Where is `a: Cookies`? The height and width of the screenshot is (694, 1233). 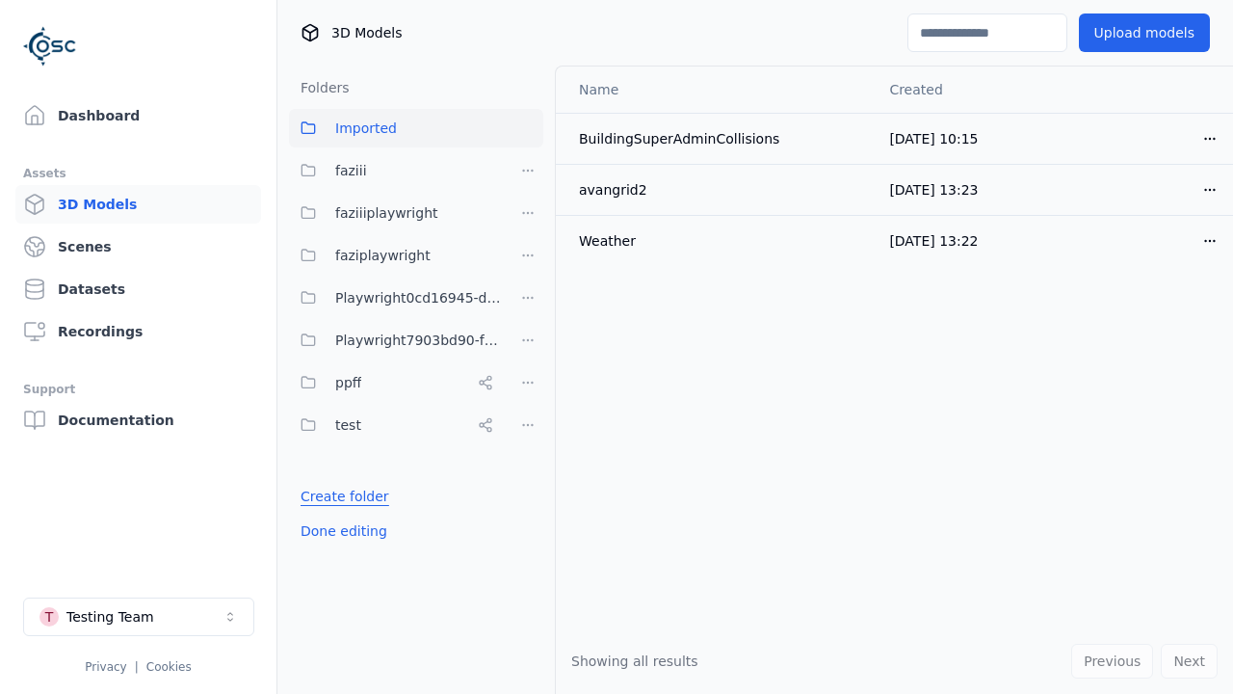 a: Cookies is located at coordinates (169, 667).